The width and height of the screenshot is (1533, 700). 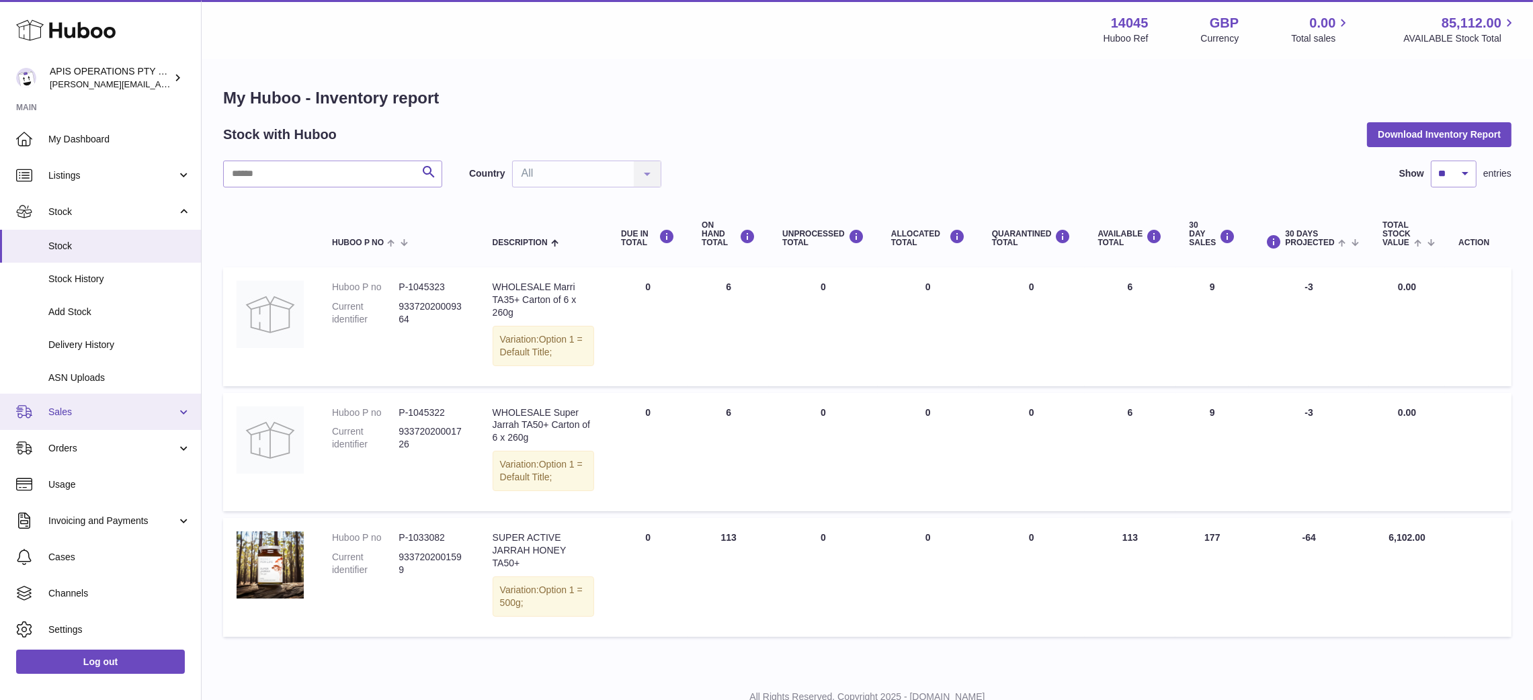 I want to click on span: Sales, so click(x=112, y=412).